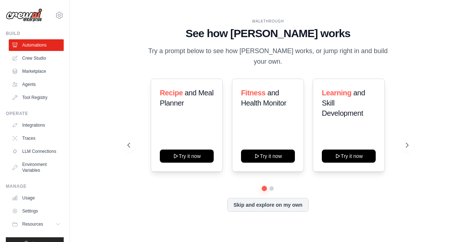 The image size is (466, 242). I want to click on span: Learning, so click(337, 93).